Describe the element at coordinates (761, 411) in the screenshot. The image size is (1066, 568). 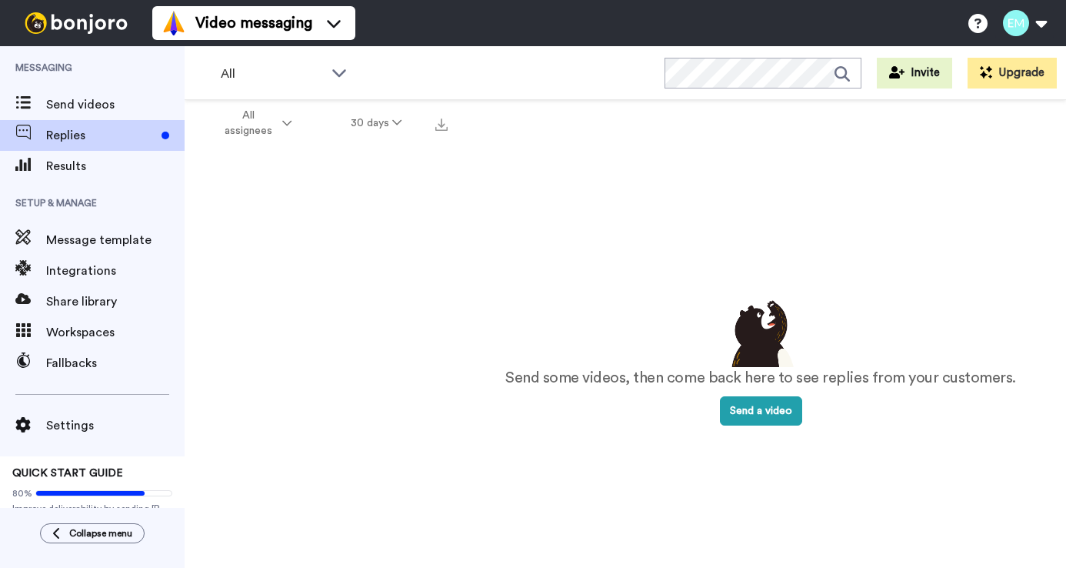
I see `a: Send a video` at that location.